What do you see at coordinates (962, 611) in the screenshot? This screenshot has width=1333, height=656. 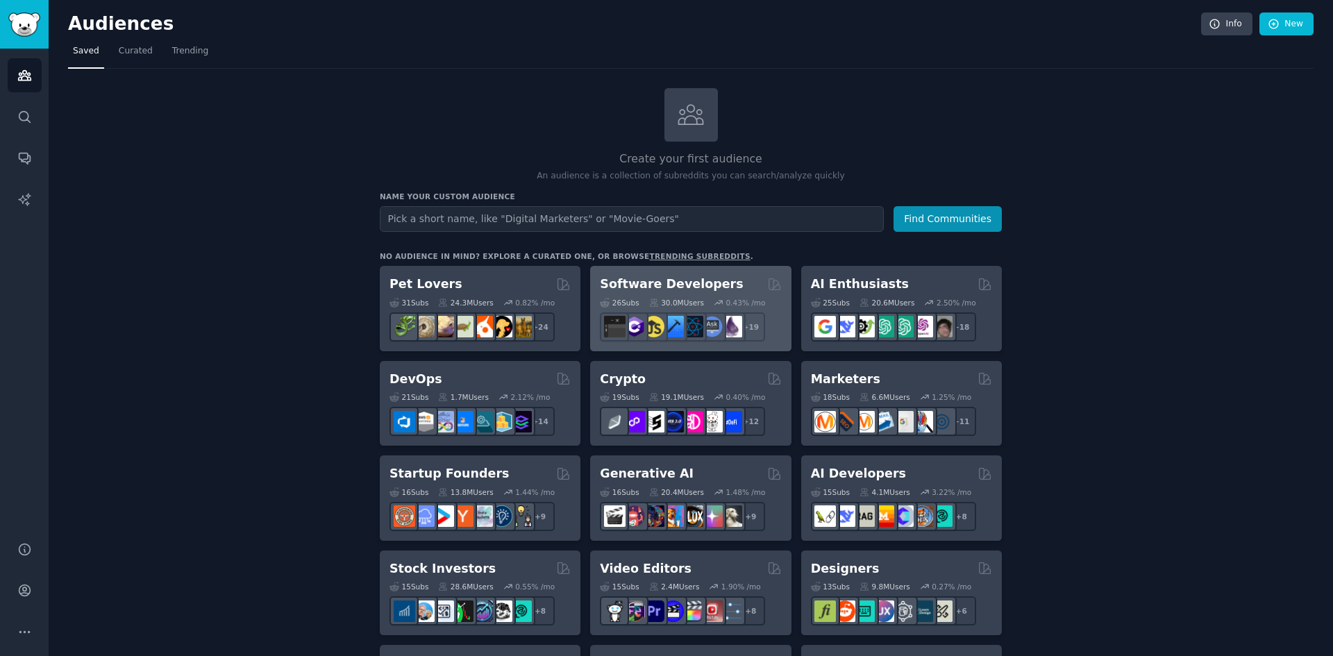 I see `div: + 6` at bounding box center [962, 611].